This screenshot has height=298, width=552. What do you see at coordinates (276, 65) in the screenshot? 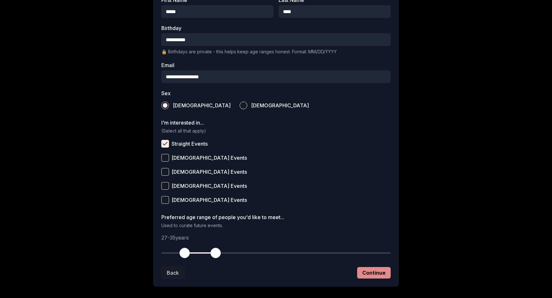
I see `label: Email` at bounding box center [276, 65].